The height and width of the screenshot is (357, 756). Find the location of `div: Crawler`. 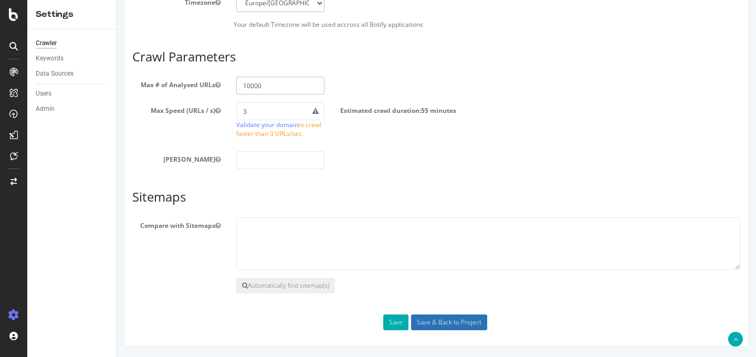

div: Crawler is located at coordinates (46, 43).